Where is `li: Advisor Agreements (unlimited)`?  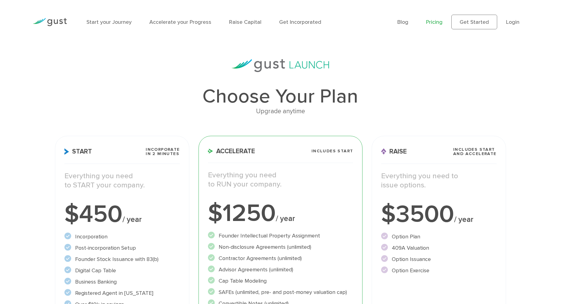
li: Advisor Agreements (unlimited) is located at coordinates (281, 270).